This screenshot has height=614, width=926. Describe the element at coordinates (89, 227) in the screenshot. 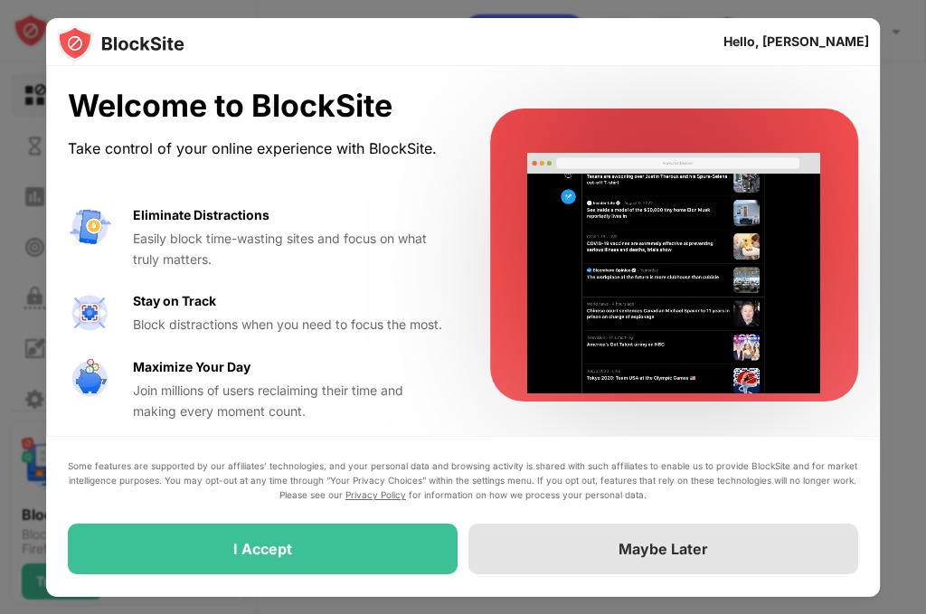

I see `img: value-avoid-distractions.svg` at that location.